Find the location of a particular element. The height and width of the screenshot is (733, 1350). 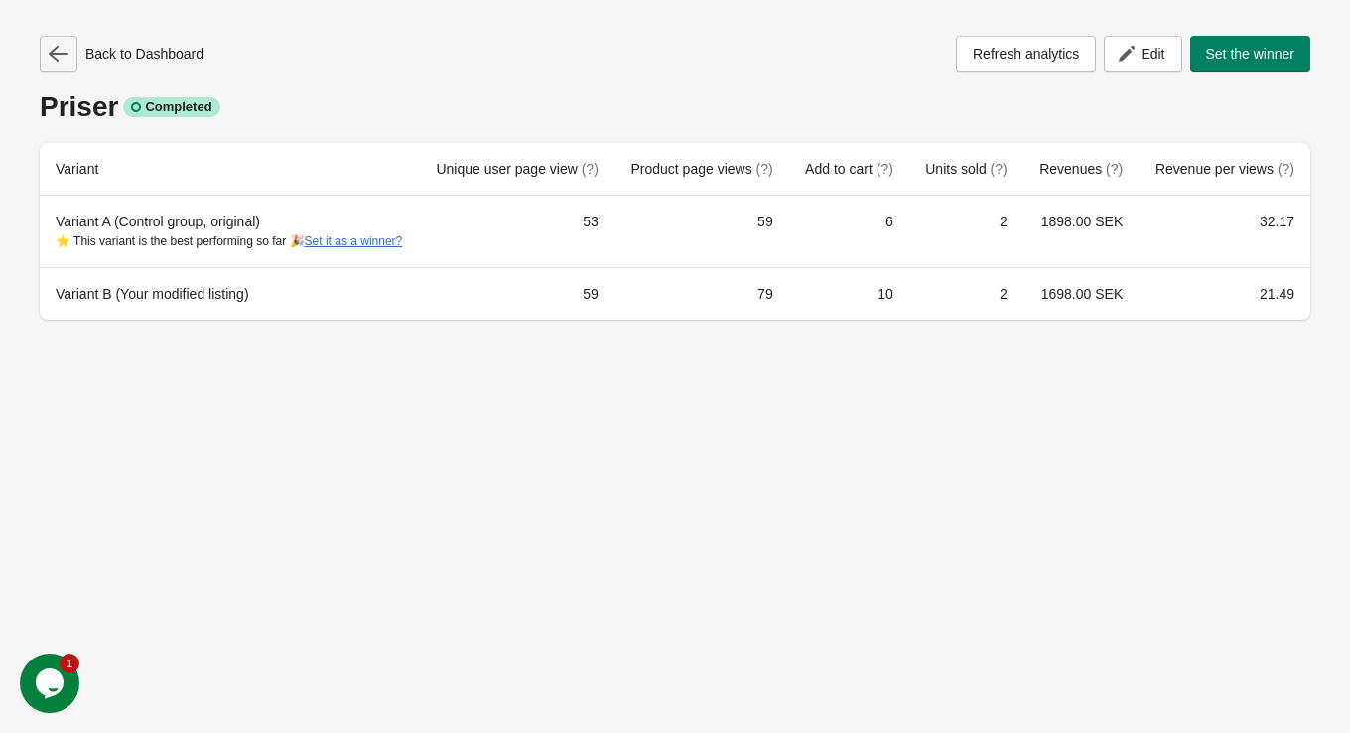

td: 1898.00 SEK is located at coordinates (1081, 231).